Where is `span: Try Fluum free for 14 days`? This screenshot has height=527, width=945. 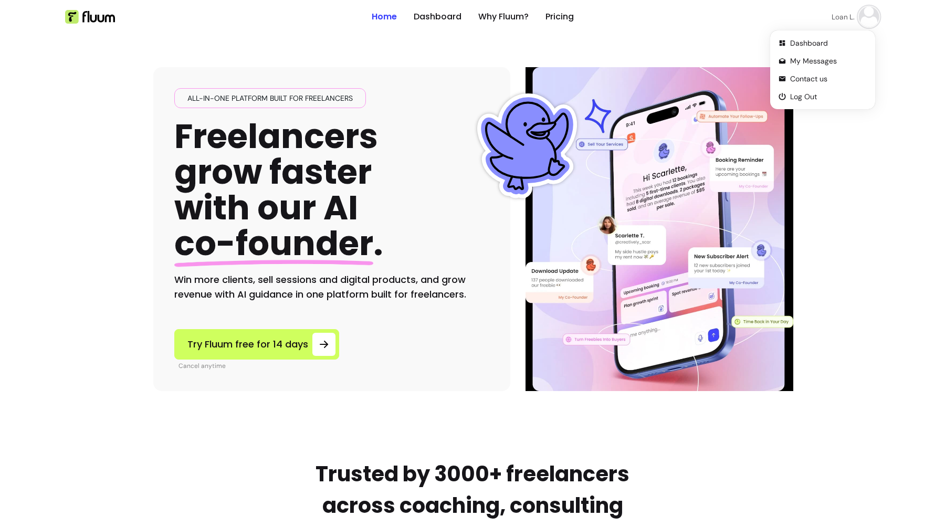 span: Try Fluum free for 14 days is located at coordinates (248, 344).